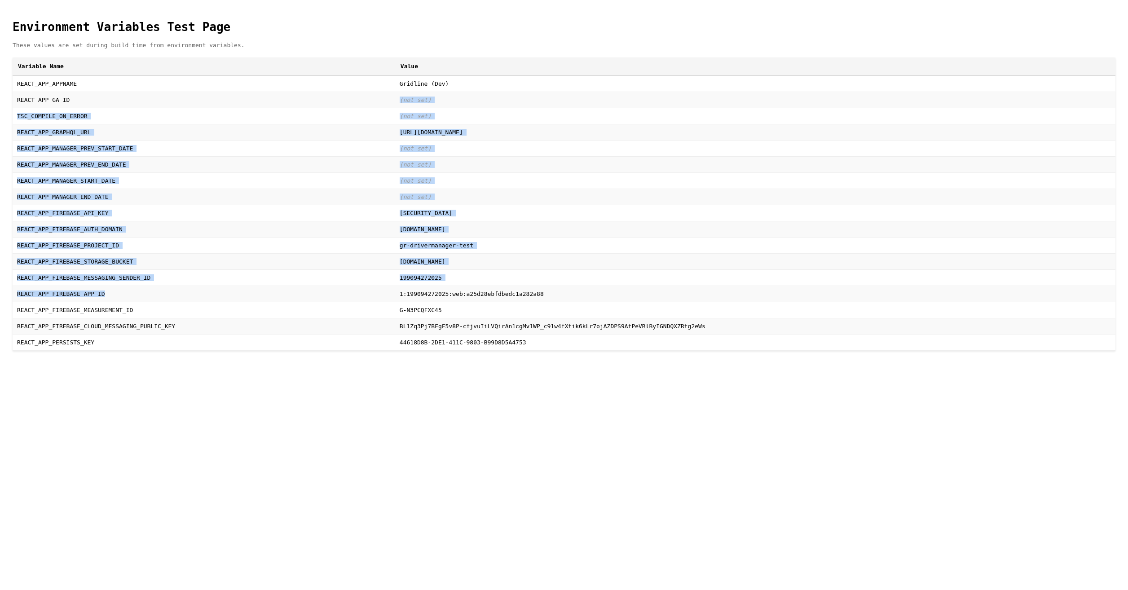 This screenshot has height=590, width=1128. What do you see at coordinates (204, 66) in the screenshot?
I see `th: Variable Name` at bounding box center [204, 66].